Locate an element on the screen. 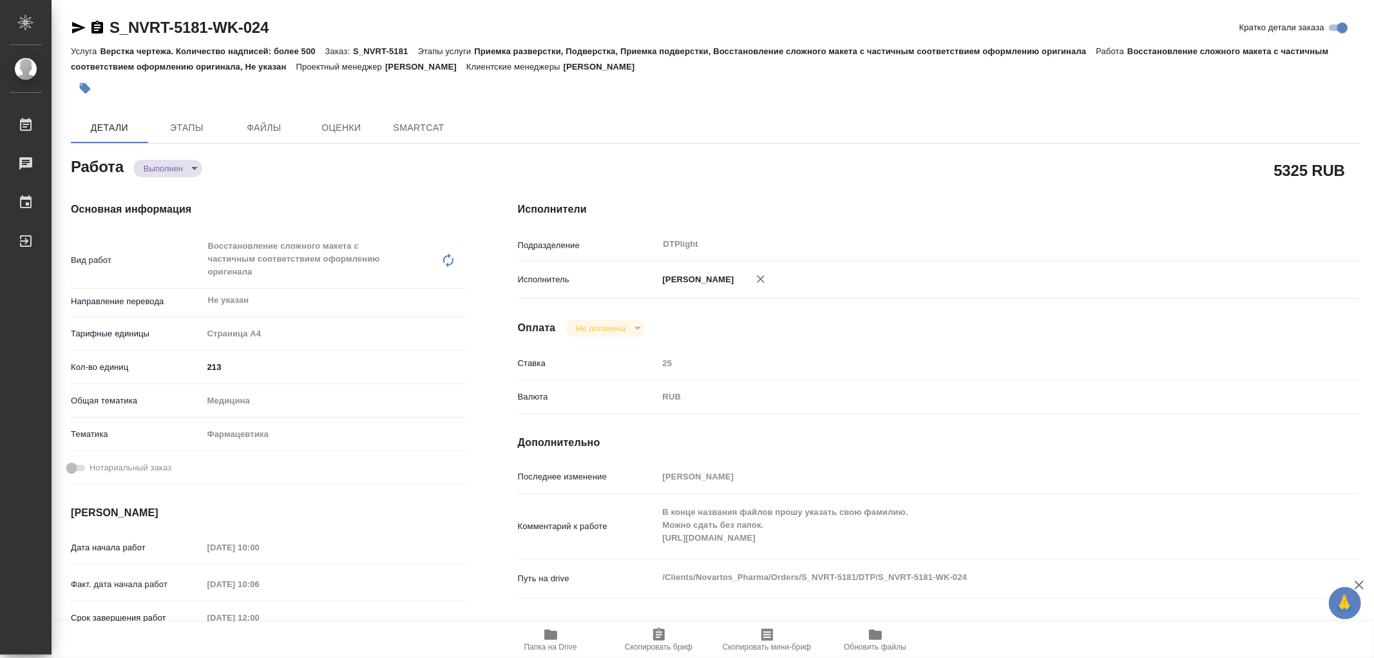  div: Страница А4 is located at coordinates (334, 334).